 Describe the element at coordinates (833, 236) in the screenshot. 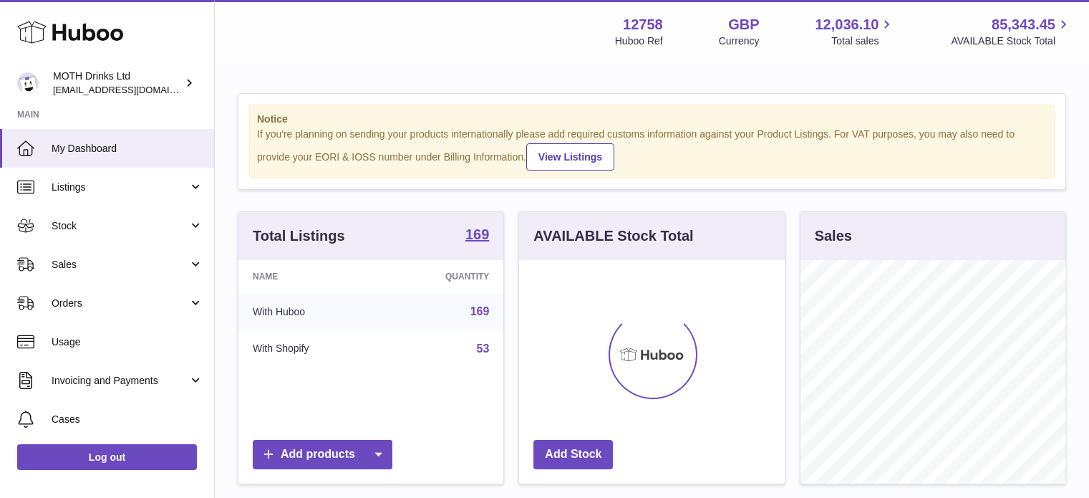

I see `h3: Sales` at that location.